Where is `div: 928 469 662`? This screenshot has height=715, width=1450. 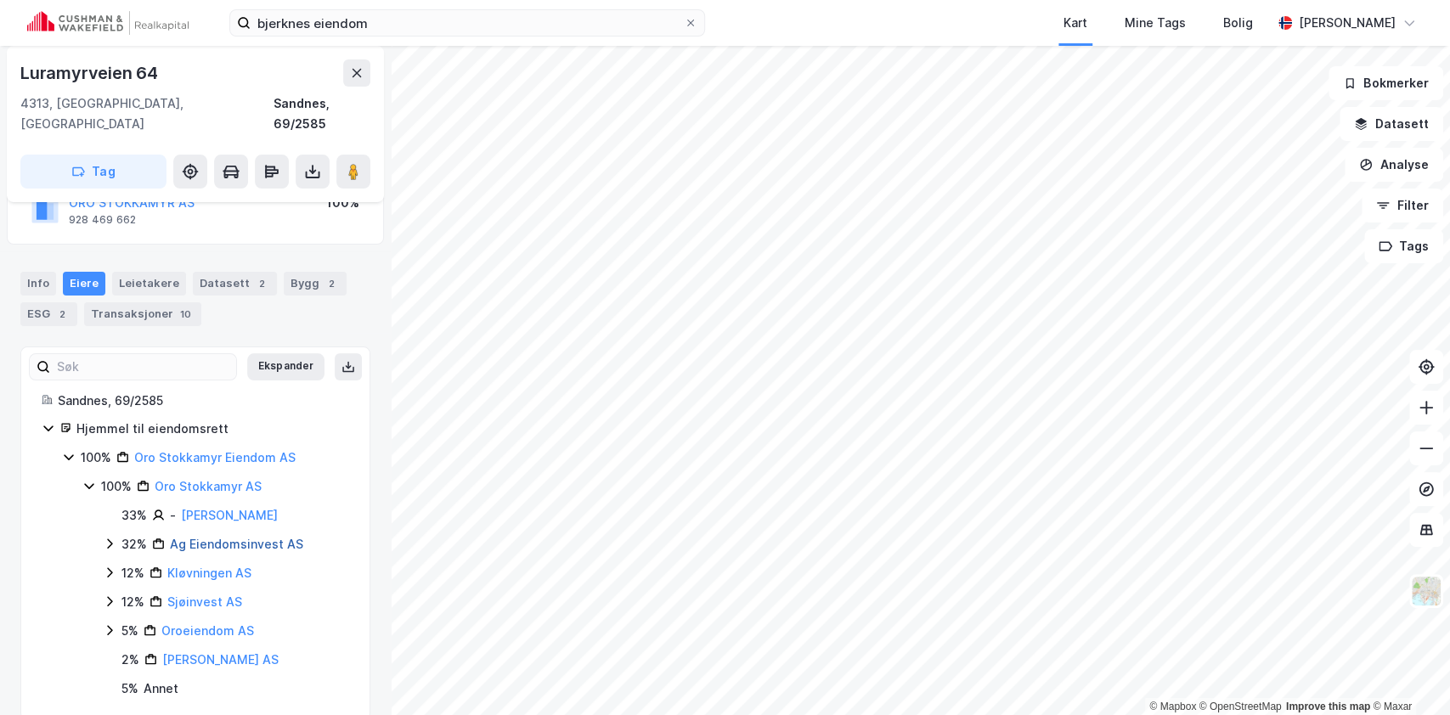 div: 928 469 662 is located at coordinates (102, 220).